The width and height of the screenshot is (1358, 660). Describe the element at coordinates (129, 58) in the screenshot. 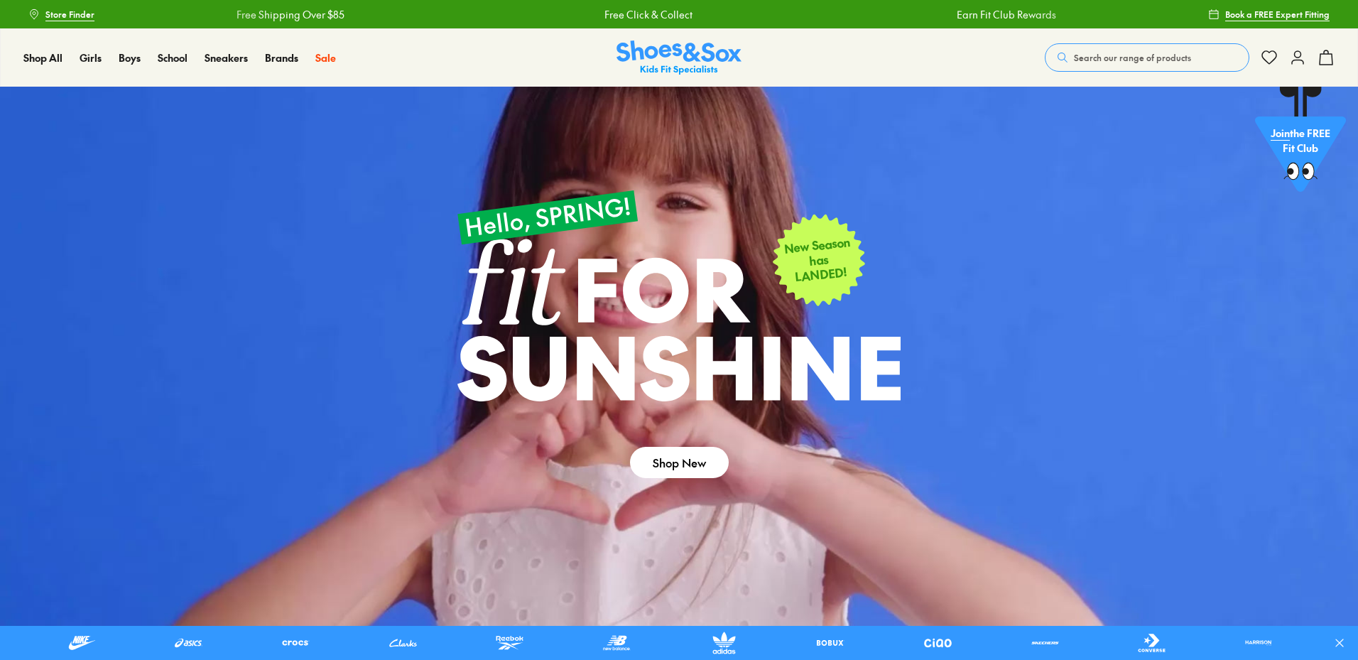

I see `span: Boys` at that location.